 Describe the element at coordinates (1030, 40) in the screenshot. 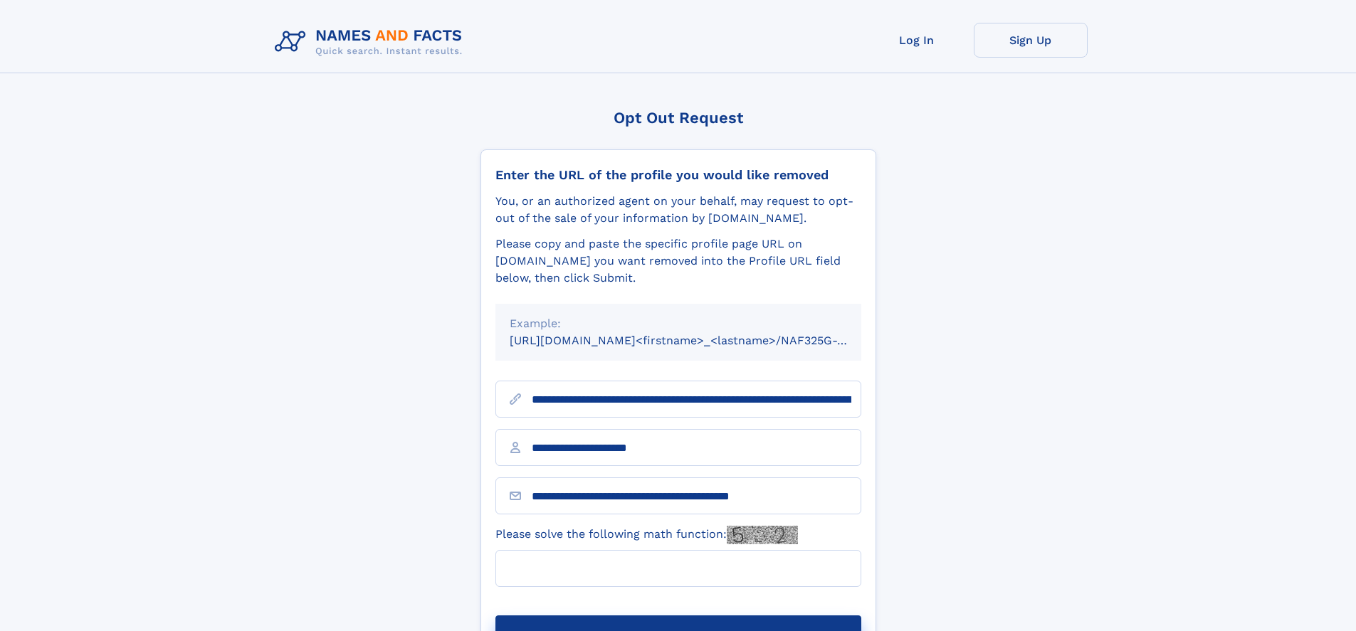

I see `a: Sign Up` at that location.